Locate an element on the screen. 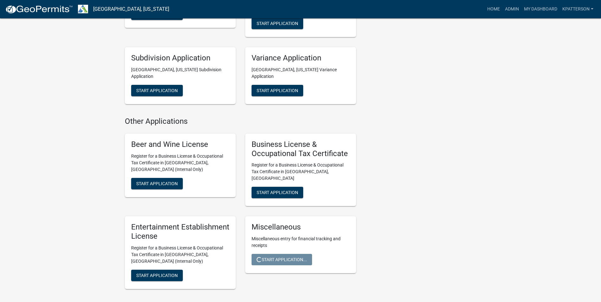 This screenshot has width=601, height=302. button: Start Application... is located at coordinates (282, 260).